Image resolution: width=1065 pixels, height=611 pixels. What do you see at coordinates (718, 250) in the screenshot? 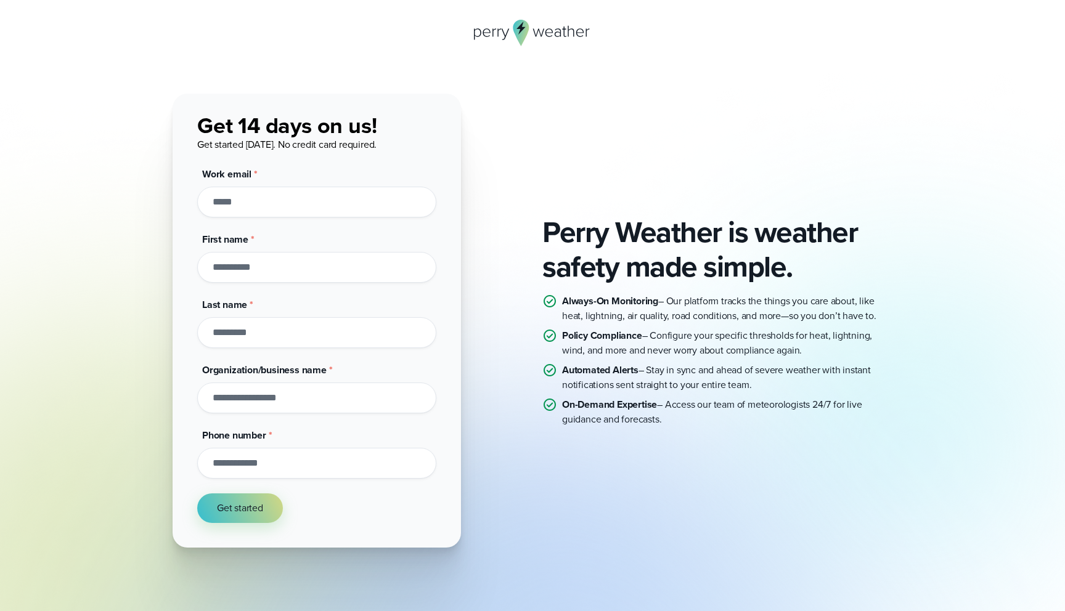
I see `h2: Perry Weather is weather safety made simple.` at bounding box center [718, 250].